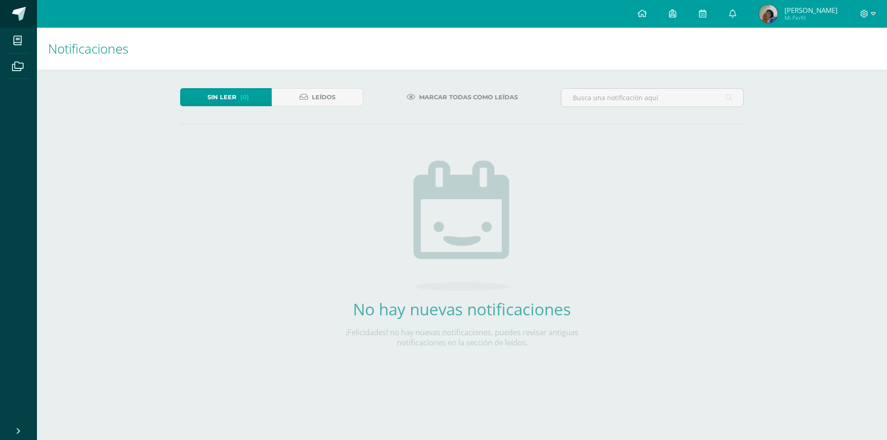 This screenshot has width=887, height=440. I want to click on span: Sin leer, so click(222, 97).